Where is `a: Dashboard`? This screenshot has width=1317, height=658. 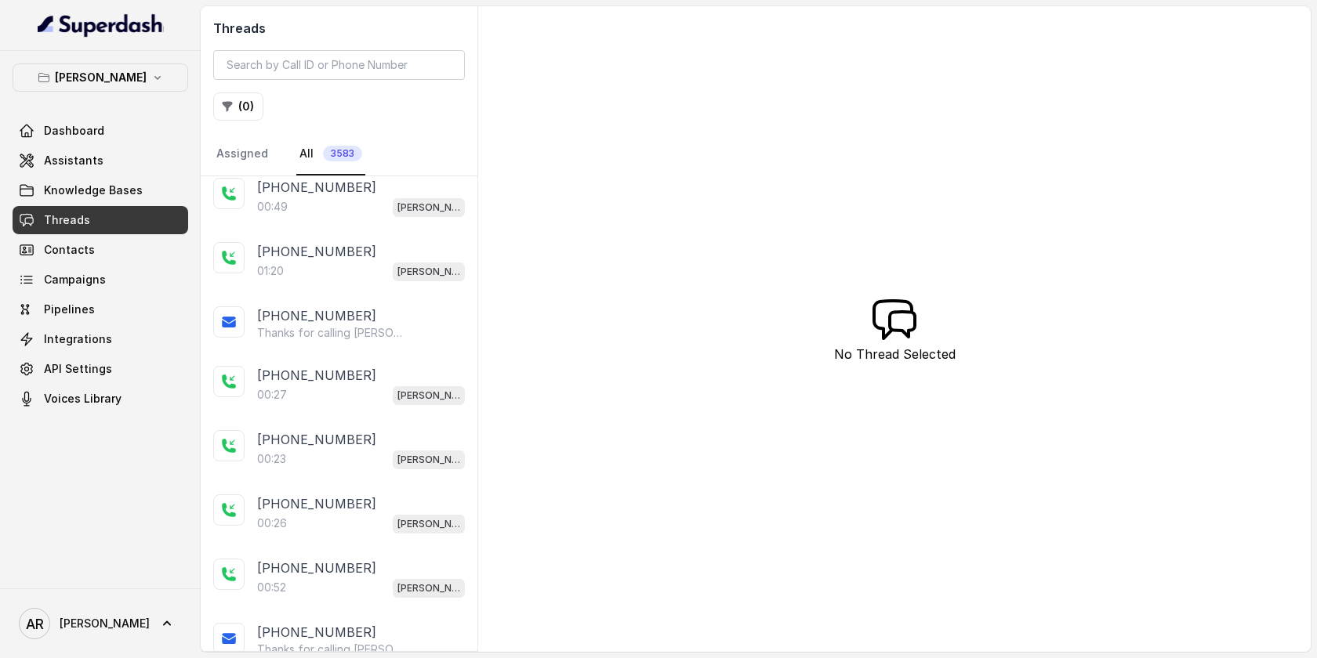
a: Dashboard is located at coordinates (100, 131).